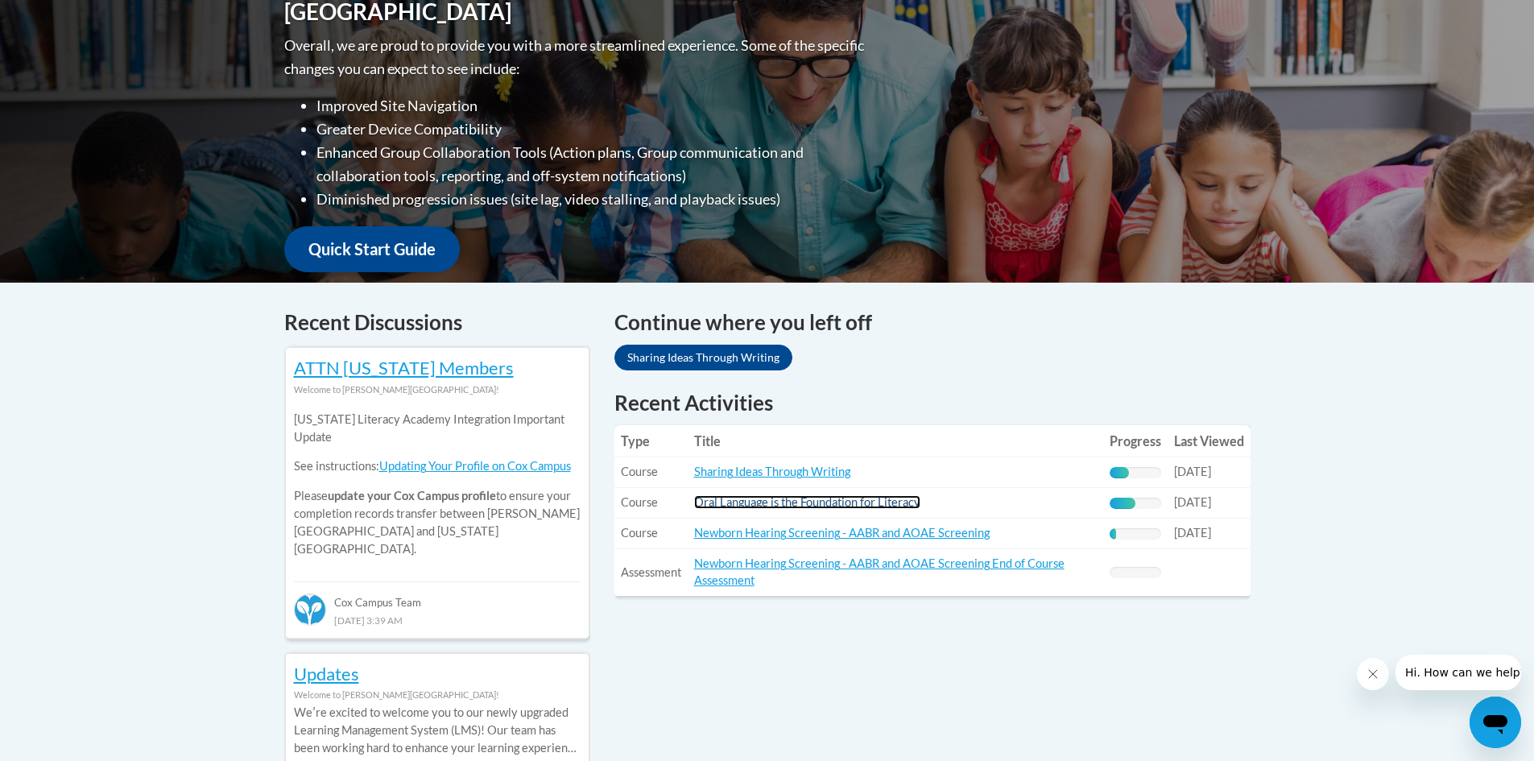 The height and width of the screenshot is (761, 1534). I want to click on li: Greater Device Compatibility, so click(592, 129).